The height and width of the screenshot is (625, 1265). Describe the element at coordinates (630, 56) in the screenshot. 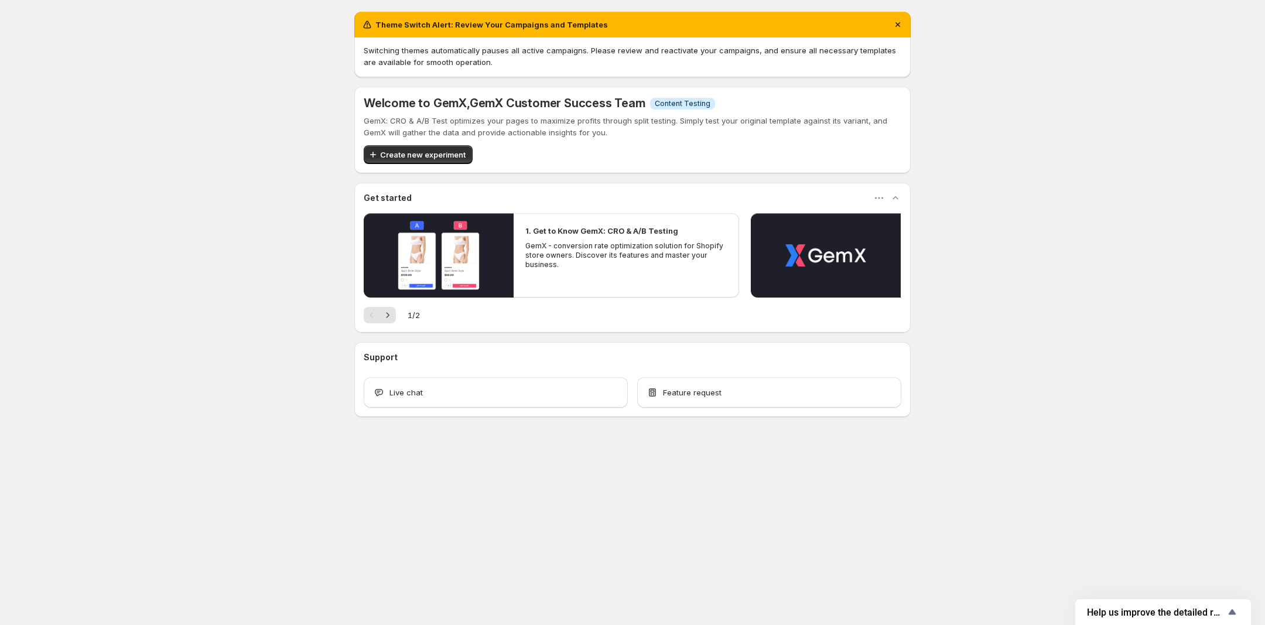

I see `span: Switching themes automatically pauses all active campaigns. Please review and reactivate your cam...` at that location.